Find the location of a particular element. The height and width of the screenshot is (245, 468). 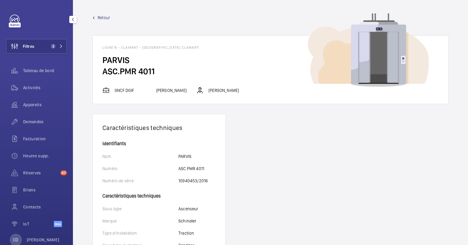

span: IoT is located at coordinates (38, 224).